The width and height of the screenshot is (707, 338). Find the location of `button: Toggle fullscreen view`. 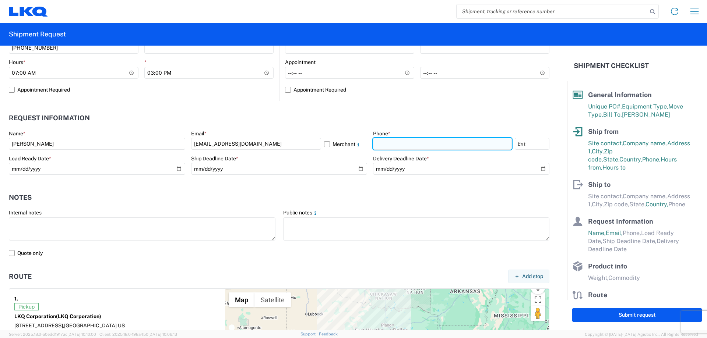

button: Toggle fullscreen view is located at coordinates (538, 300).